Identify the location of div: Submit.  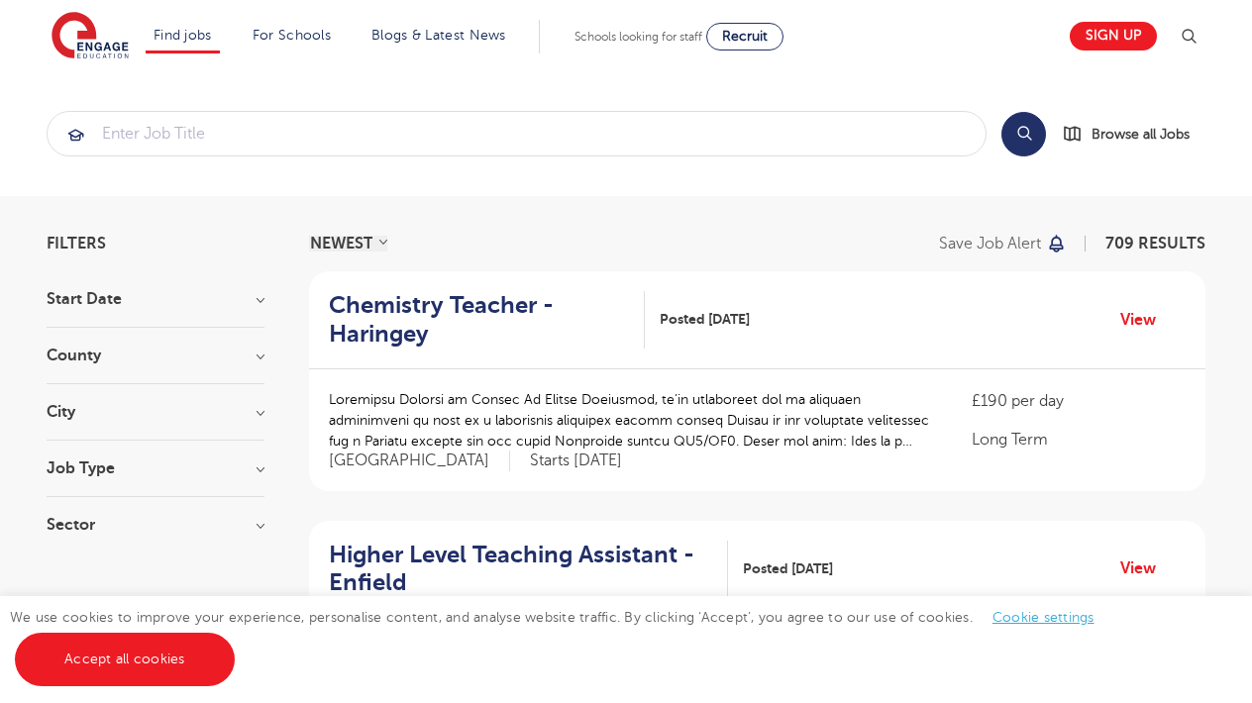
(516, 134).